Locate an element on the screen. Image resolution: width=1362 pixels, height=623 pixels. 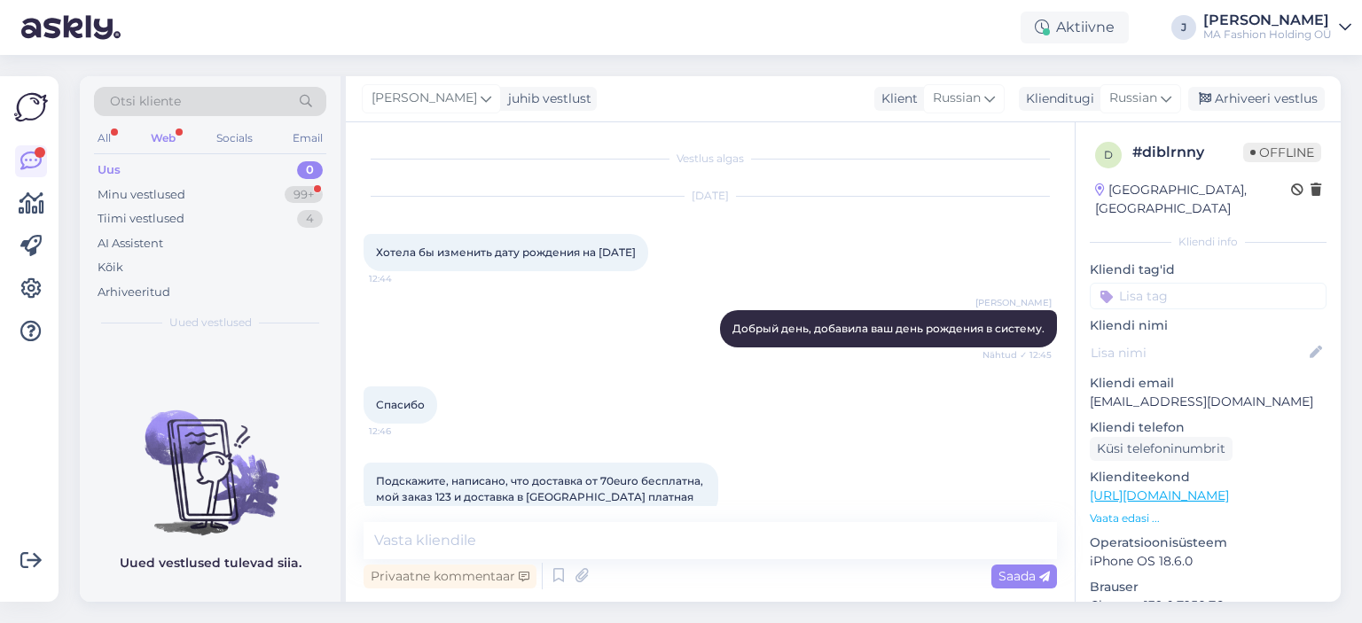
input: Lisa tag is located at coordinates (1208, 296).